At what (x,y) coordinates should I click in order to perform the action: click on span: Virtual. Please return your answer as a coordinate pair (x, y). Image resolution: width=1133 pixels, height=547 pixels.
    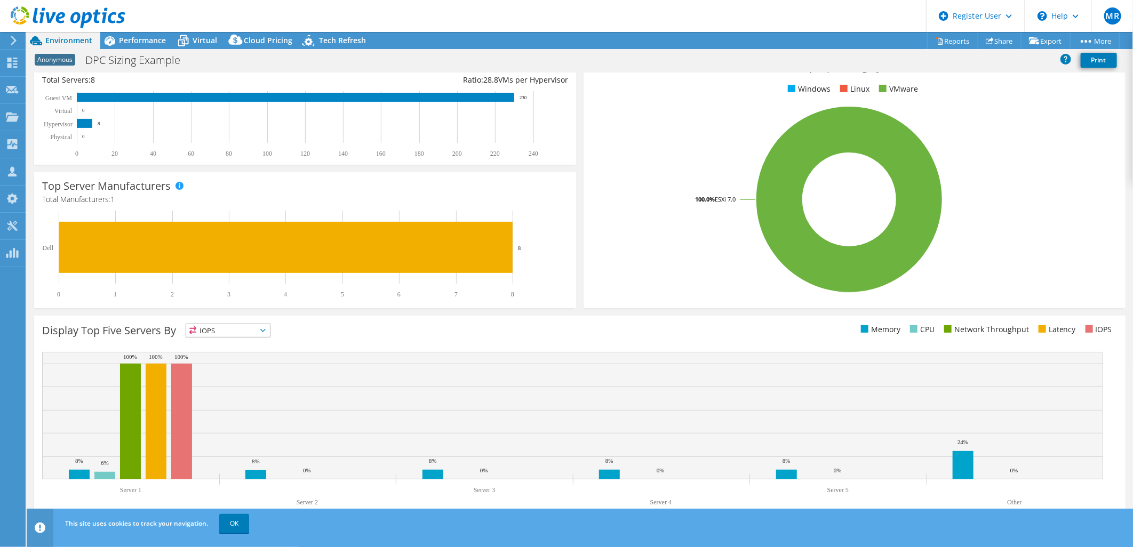
    Looking at the image, I should click on (205, 40).